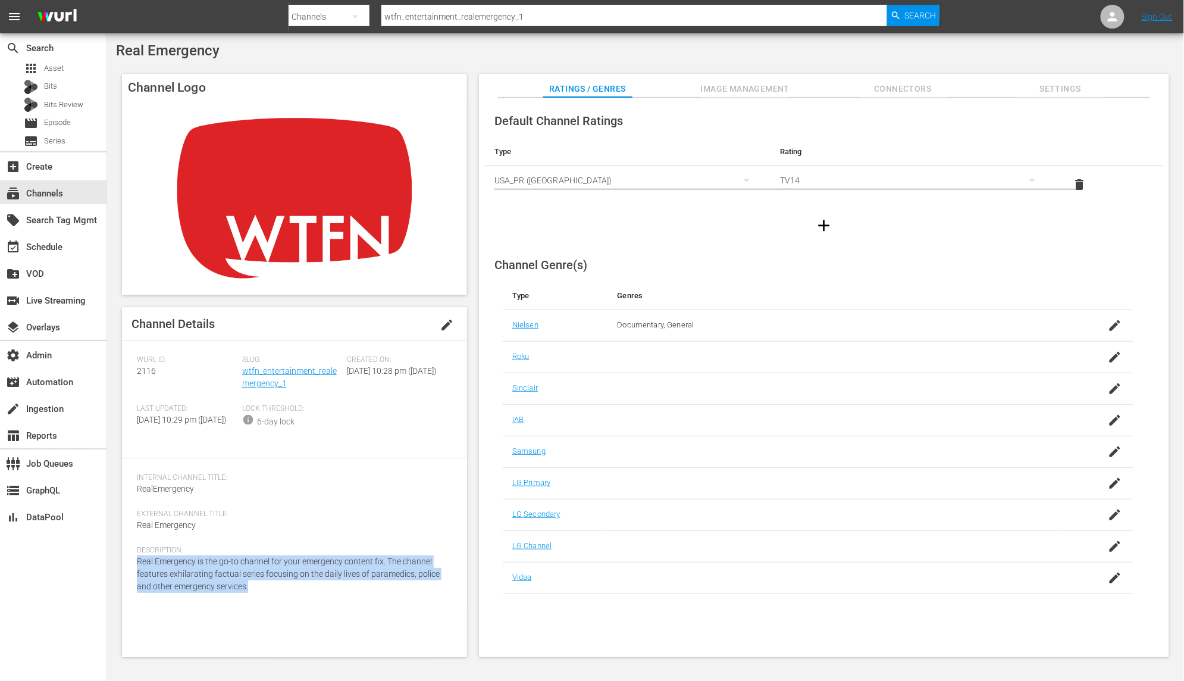  I want to click on span: Description:, so click(292, 550).